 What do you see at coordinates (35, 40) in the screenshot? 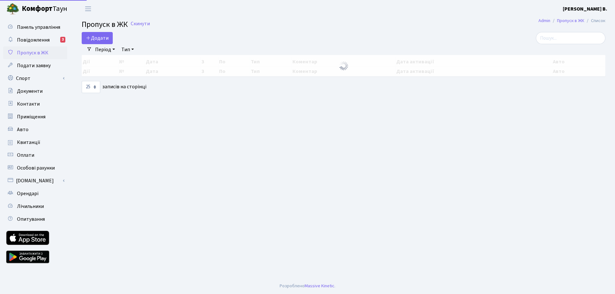
I see `a: Повідомлення3` at bounding box center [35, 40].